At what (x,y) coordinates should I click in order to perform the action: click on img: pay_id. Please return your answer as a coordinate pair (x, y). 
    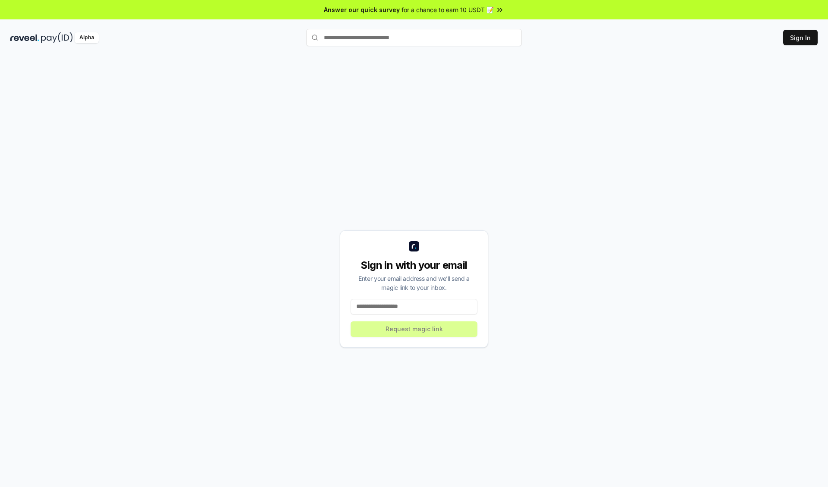
    Looking at the image, I should click on (57, 38).